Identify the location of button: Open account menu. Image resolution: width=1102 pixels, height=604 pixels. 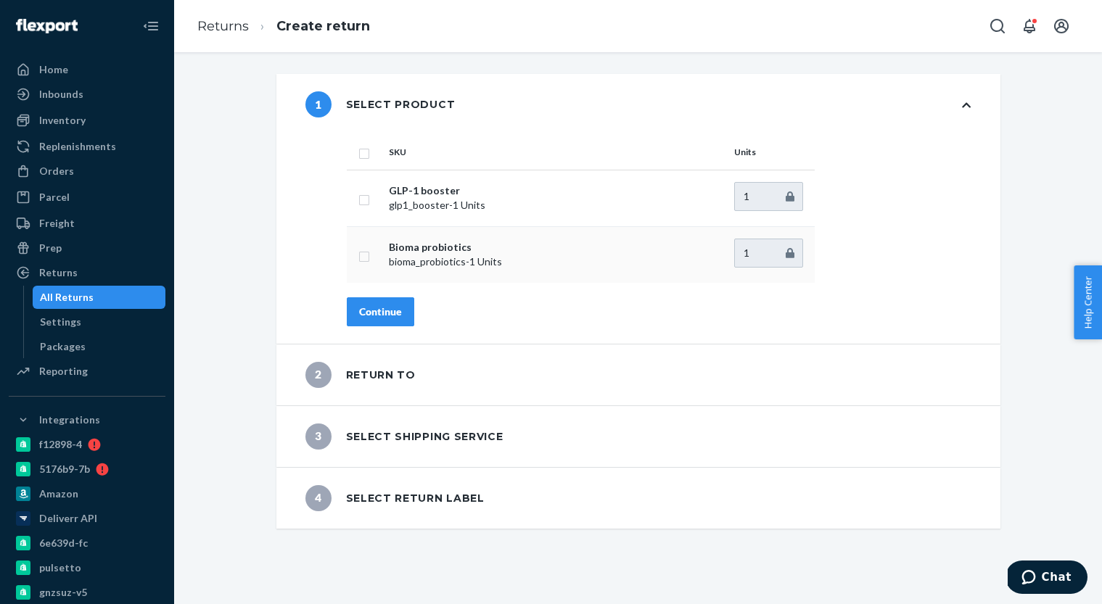
(1061, 26).